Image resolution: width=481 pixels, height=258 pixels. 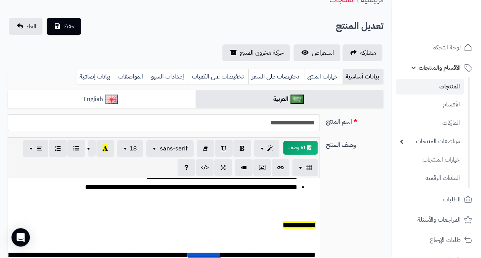 What do you see at coordinates (447, 47) in the screenshot?
I see `span: لوحة التحكم` at bounding box center [447, 47].